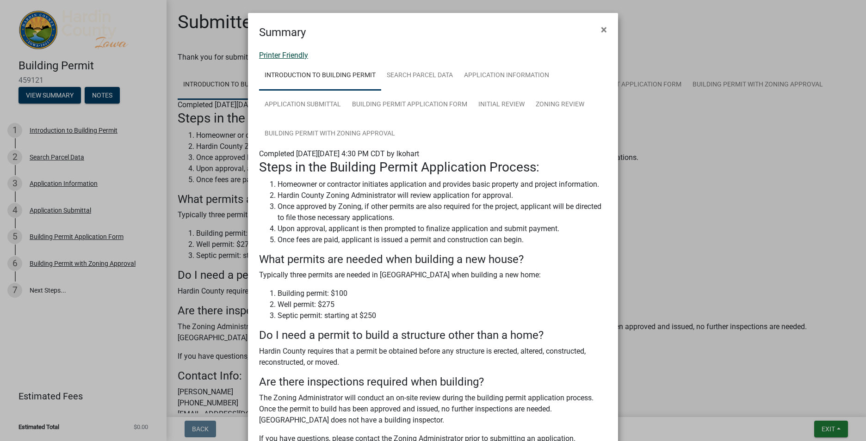 Image resolution: width=866 pixels, height=441 pixels. I want to click on a: Printer Friendly, so click(284, 55).